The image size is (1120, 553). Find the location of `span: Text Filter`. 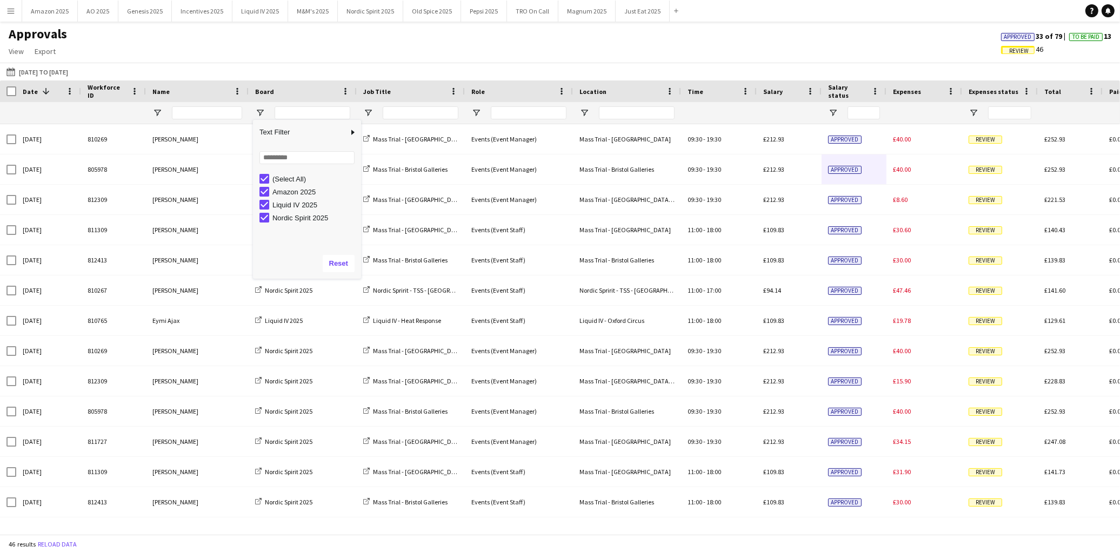

span: Text Filter is located at coordinates (300, 132).